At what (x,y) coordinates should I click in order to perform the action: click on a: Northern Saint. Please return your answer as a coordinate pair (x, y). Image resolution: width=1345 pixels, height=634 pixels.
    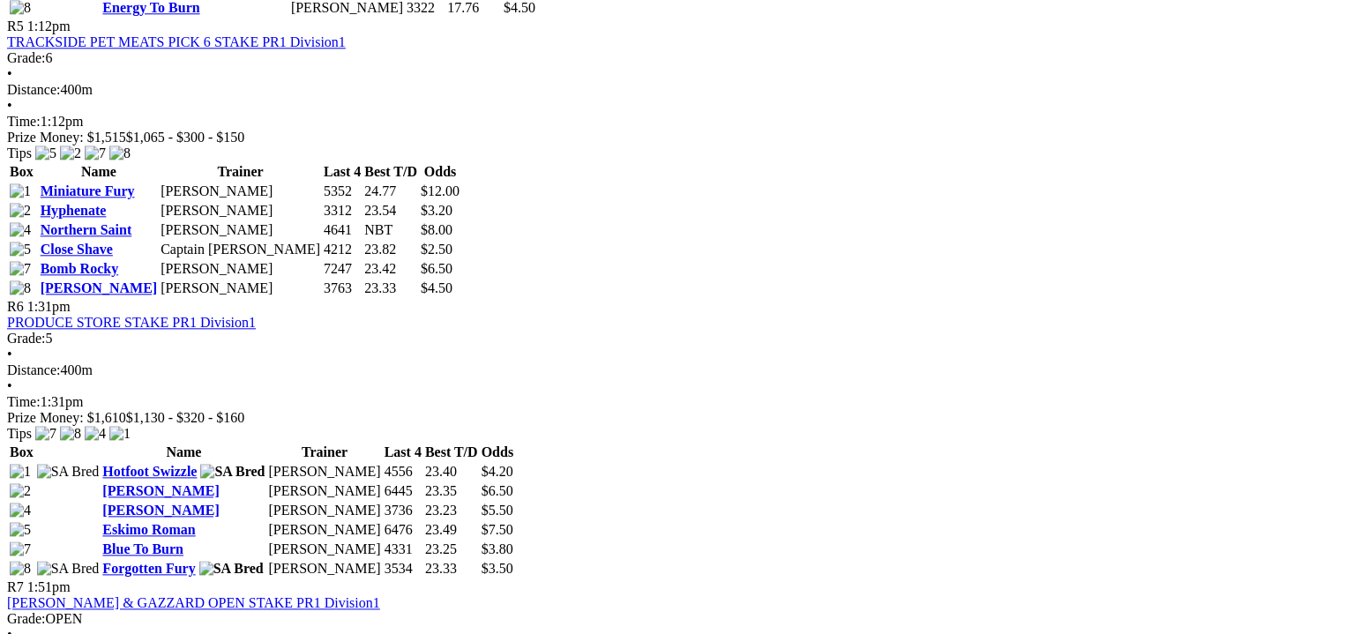
    Looking at the image, I should click on (86, 229).